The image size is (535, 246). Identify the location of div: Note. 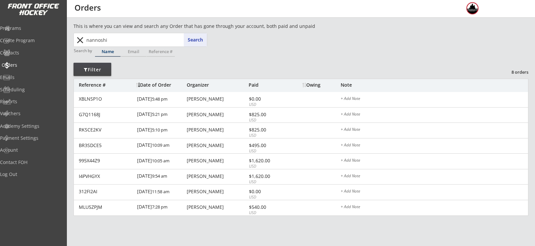
(435, 85).